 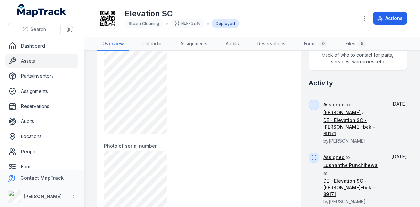 What do you see at coordinates (399, 104) in the screenshot?
I see `time: 9/4/2025, 3:13:33 PM` at bounding box center [399, 104].